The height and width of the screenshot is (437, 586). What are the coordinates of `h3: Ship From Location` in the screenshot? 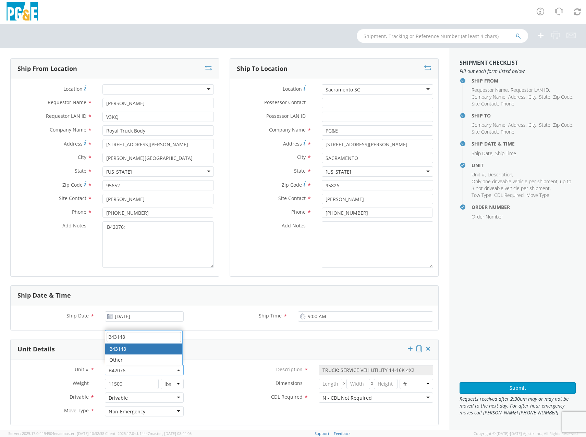 It's located at (47, 69).